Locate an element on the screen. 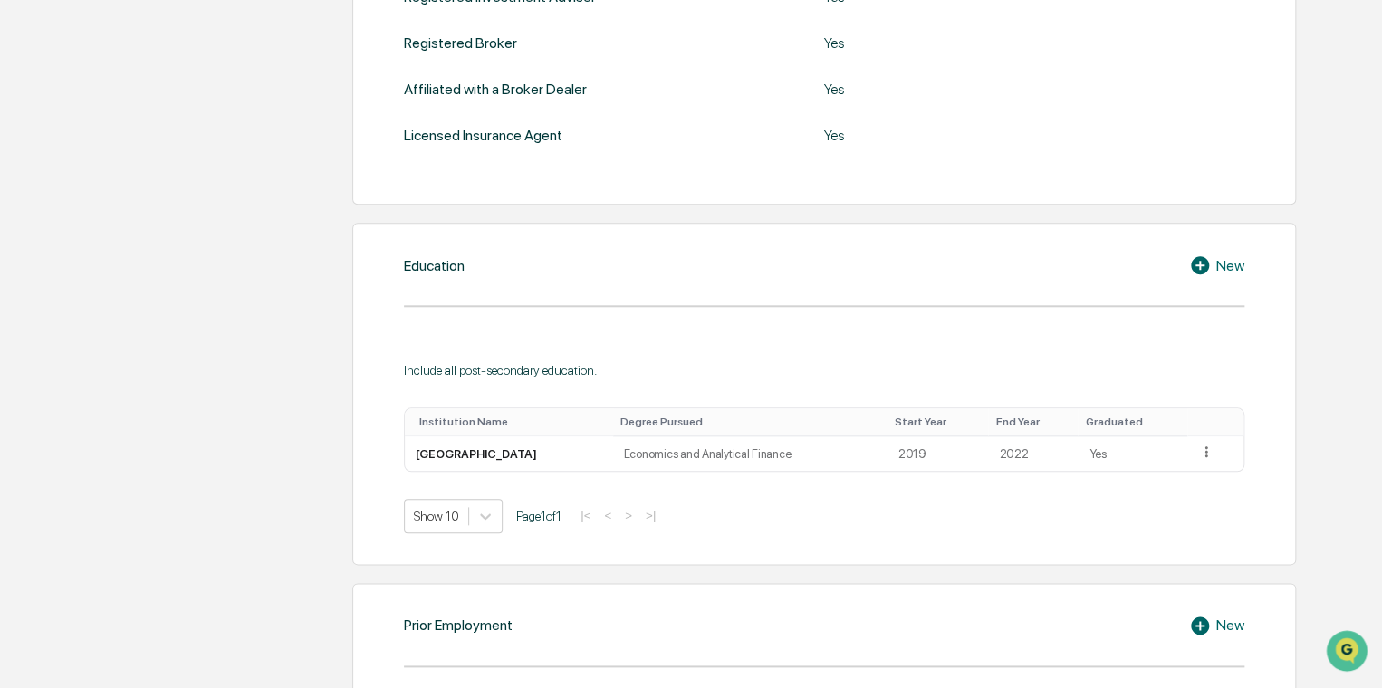 This screenshot has height=688, width=1382. span: Attestations is located at coordinates (187, 237).